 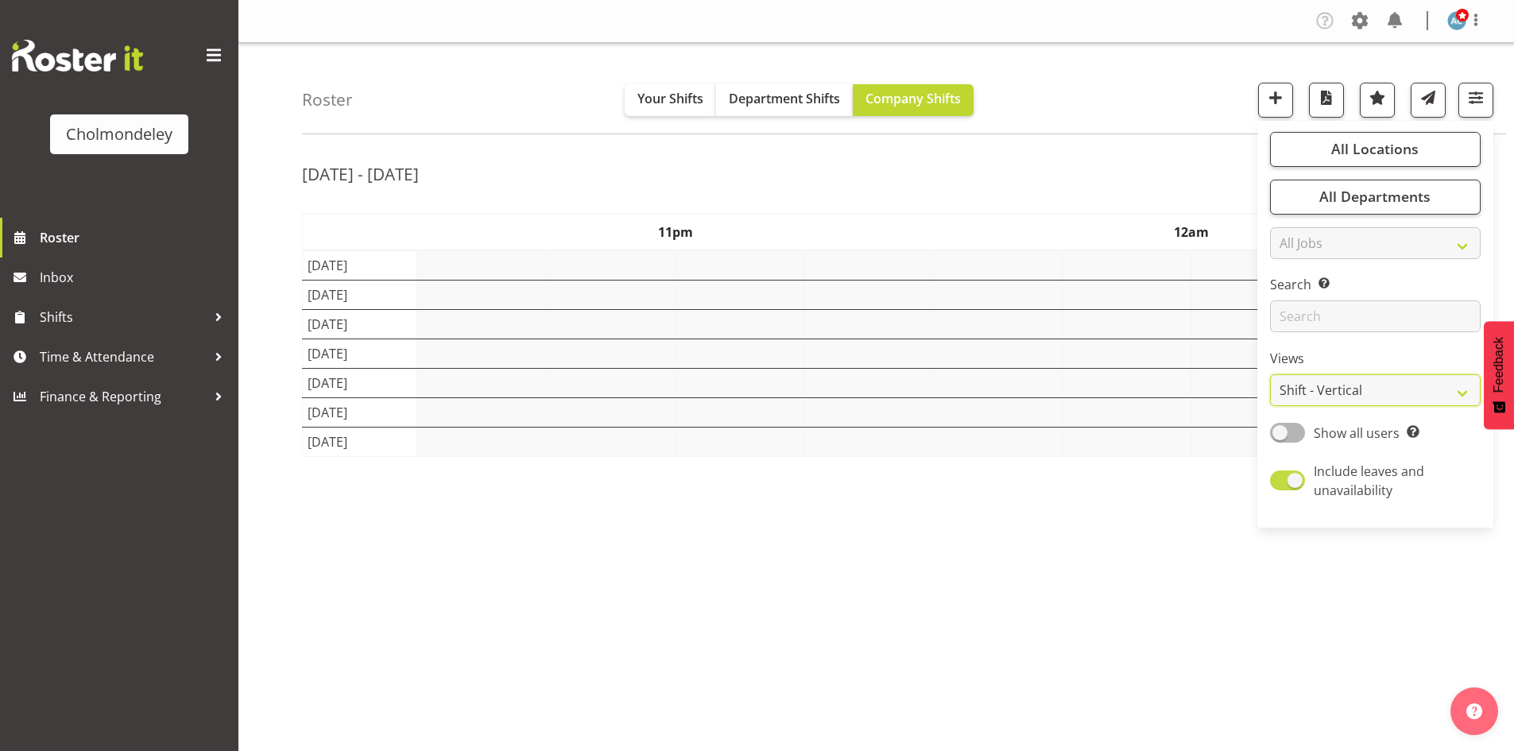 I want to click on button: Download a PDF of the roster according to the set date range., so click(x=1327, y=100).